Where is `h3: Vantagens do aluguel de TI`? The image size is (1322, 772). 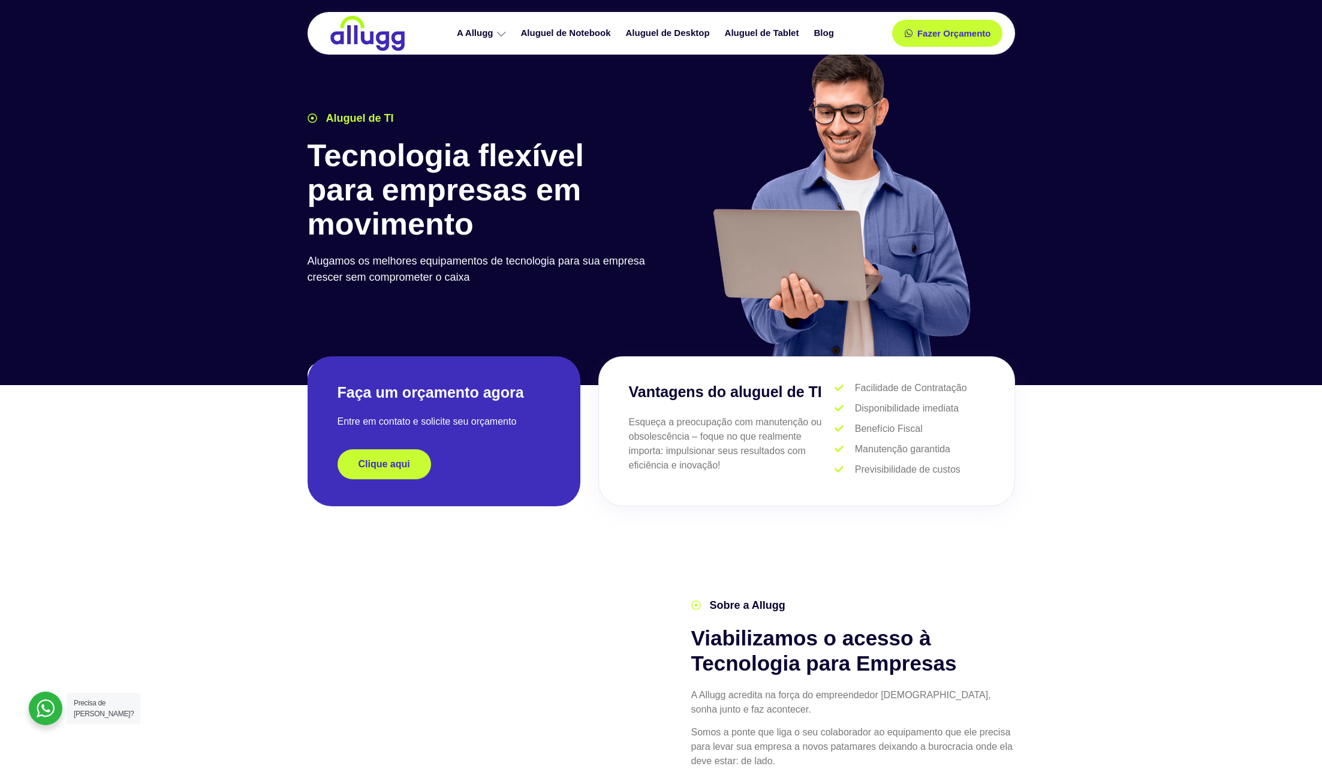
h3: Vantagens do aluguel de TI is located at coordinates (732, 392).